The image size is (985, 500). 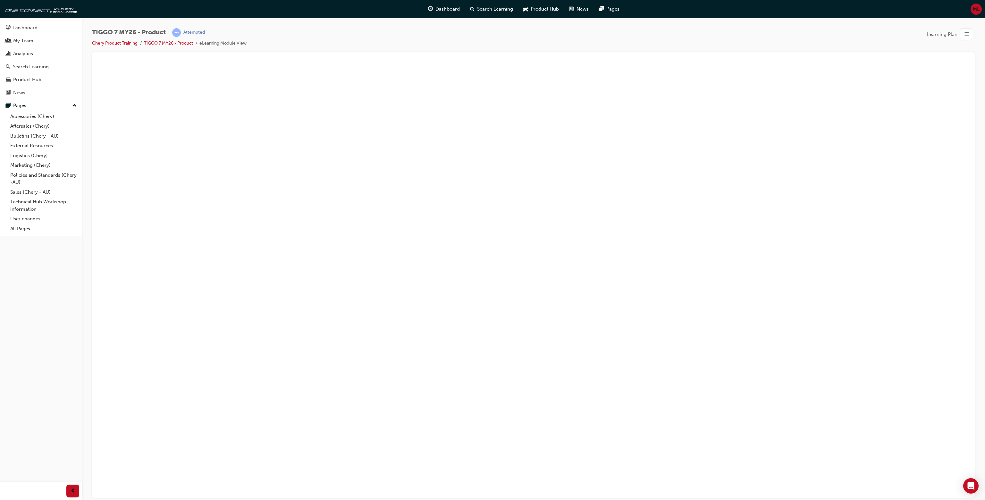 What do you see at coordinates (579, 9) in the screenshot?
I see `a: news-iconNews` at bounding box center [579, 9].